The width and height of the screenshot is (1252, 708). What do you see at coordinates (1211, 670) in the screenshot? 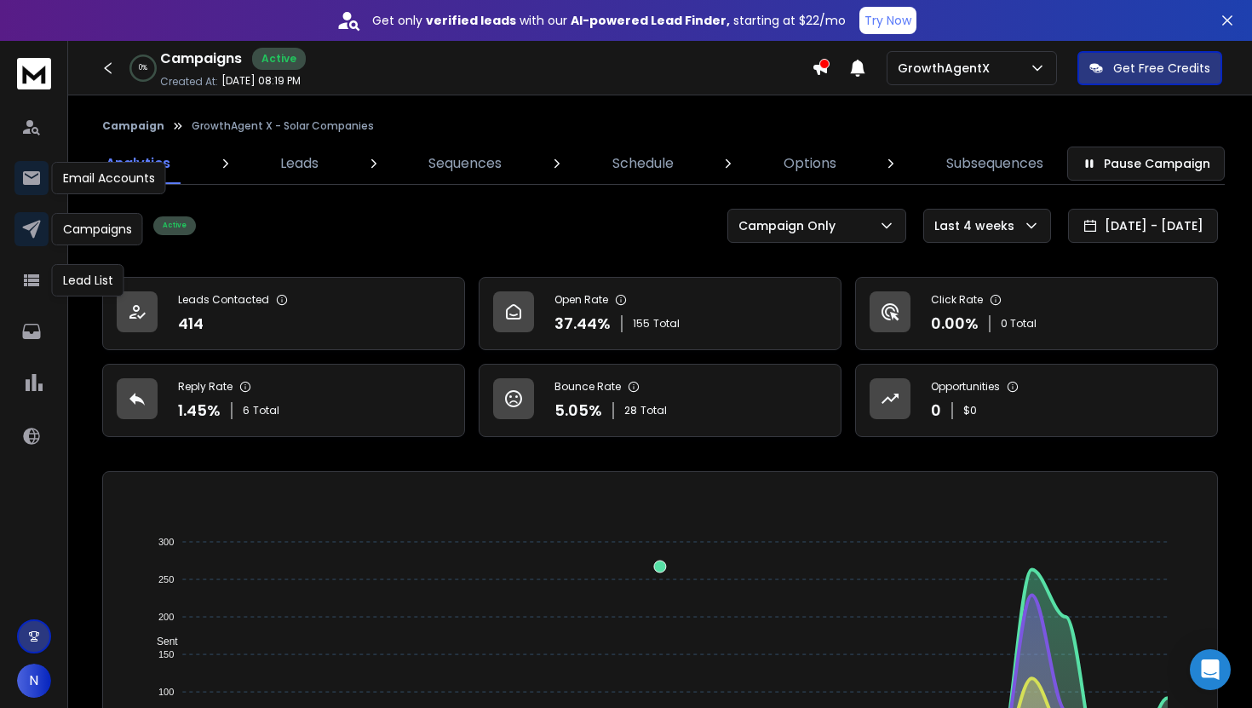
I see `div: Open Intercom Messenger` at bounding box center [1211, 670].